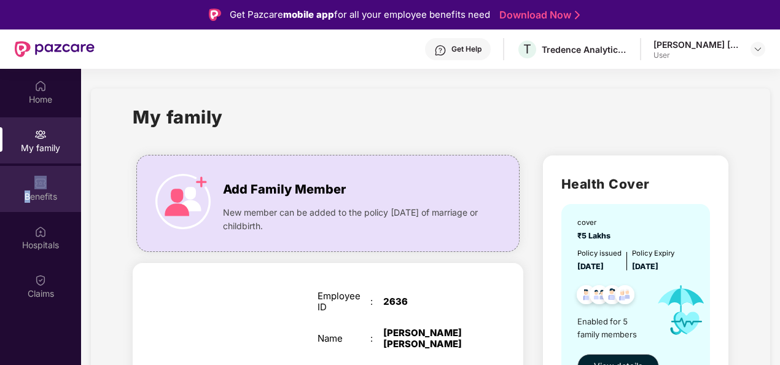  I want to click on a: Download Now, so click(538, 15).